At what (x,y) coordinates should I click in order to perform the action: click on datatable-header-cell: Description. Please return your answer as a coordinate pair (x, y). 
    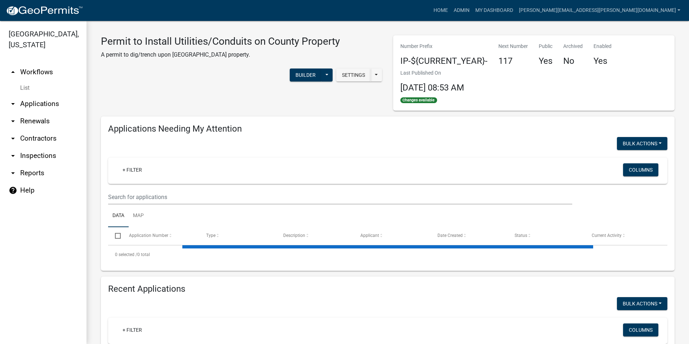
    Looking at the image, I should click on (315, 236).